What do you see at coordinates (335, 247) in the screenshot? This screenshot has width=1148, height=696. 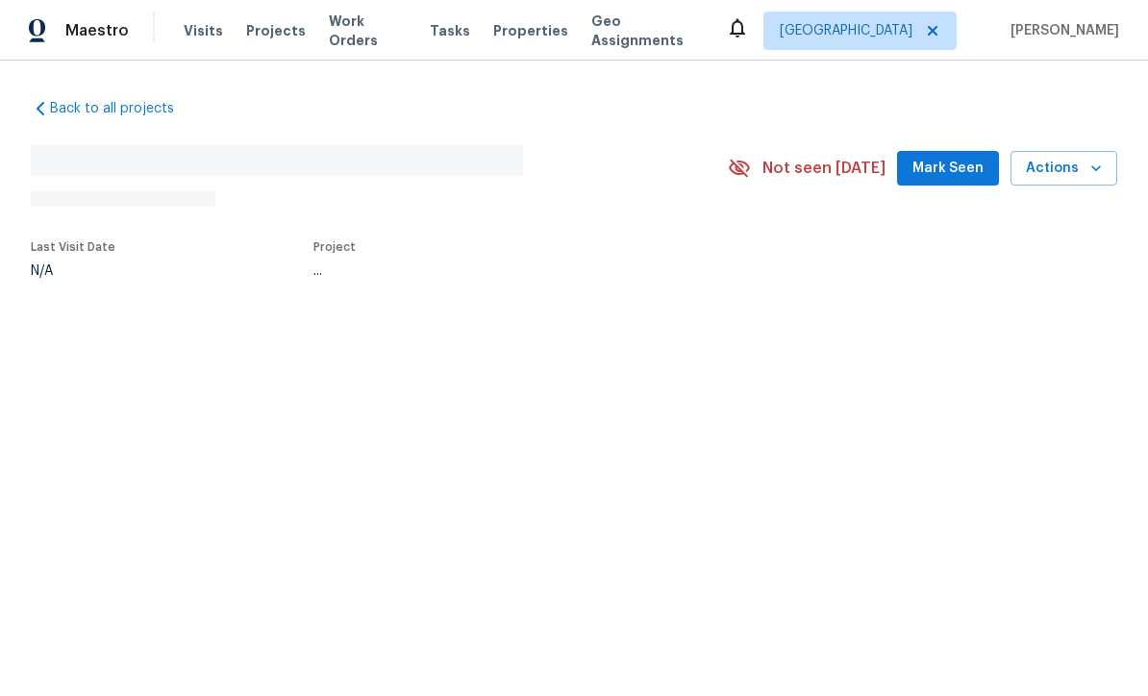 I see `span: Project` at bounding box center [335, 247].